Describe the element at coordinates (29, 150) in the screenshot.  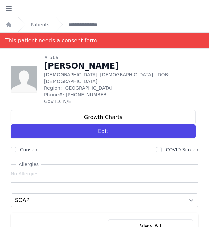
I see `label: Consent` at that location.